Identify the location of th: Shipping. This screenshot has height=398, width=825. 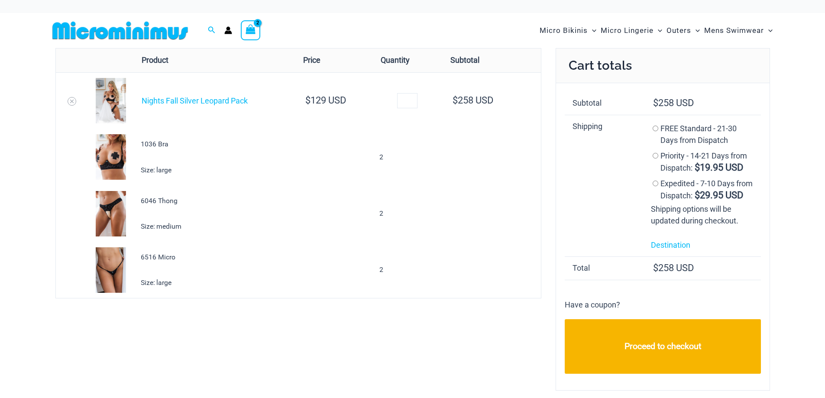
(604, 185).